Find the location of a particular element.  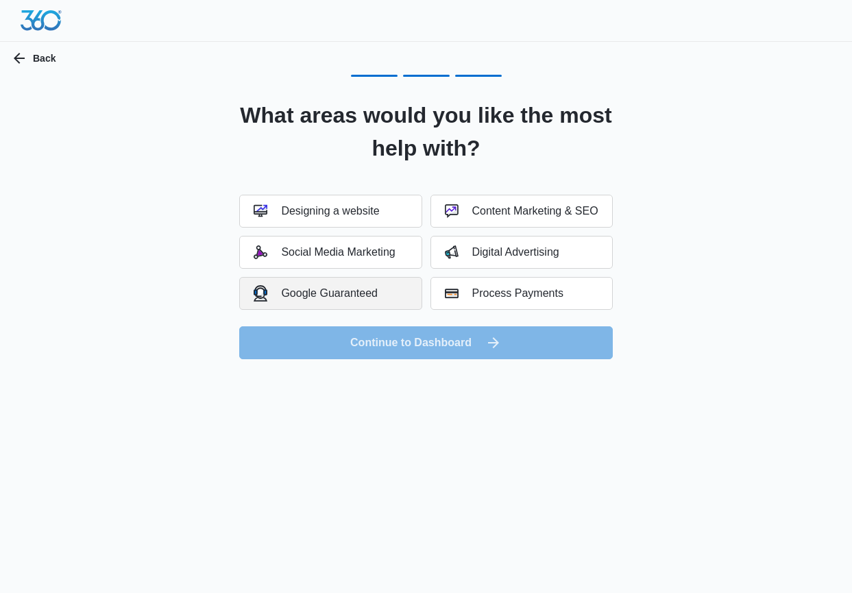

div: Designing a website is located at coordinates (316, 211).